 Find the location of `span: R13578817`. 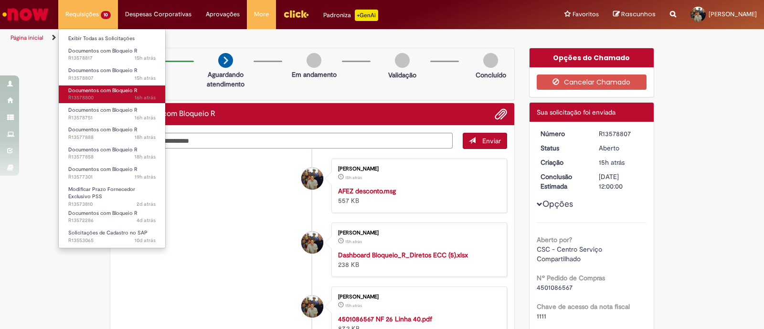

span: R13578817 is located at coordinates (112, 58).